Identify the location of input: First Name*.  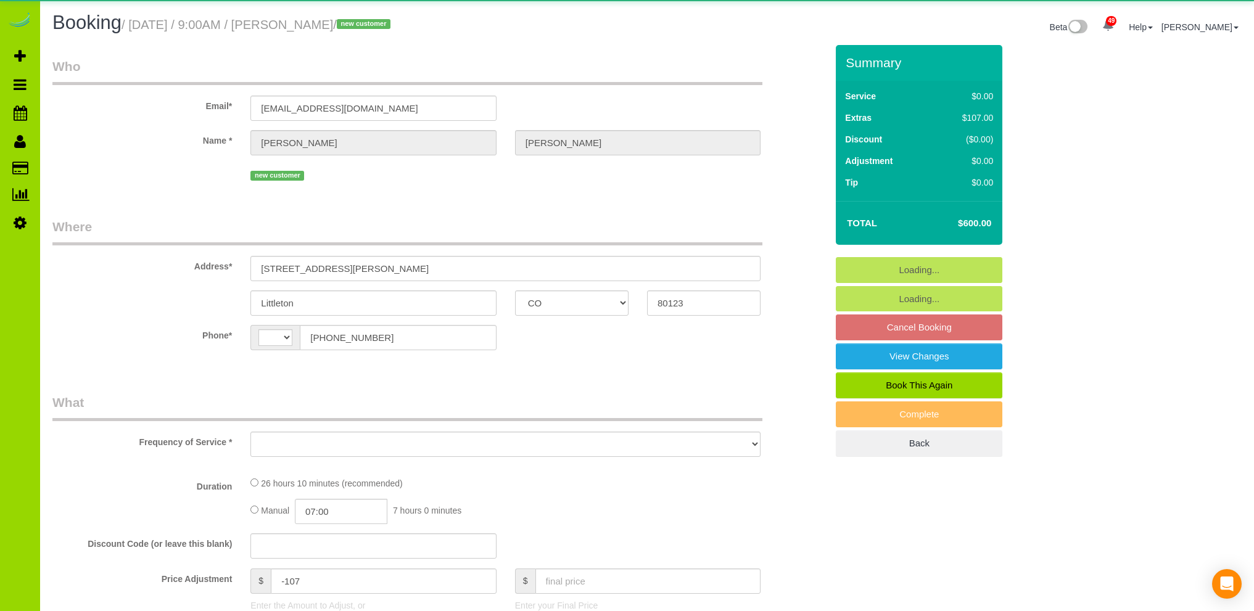
(373, 143).